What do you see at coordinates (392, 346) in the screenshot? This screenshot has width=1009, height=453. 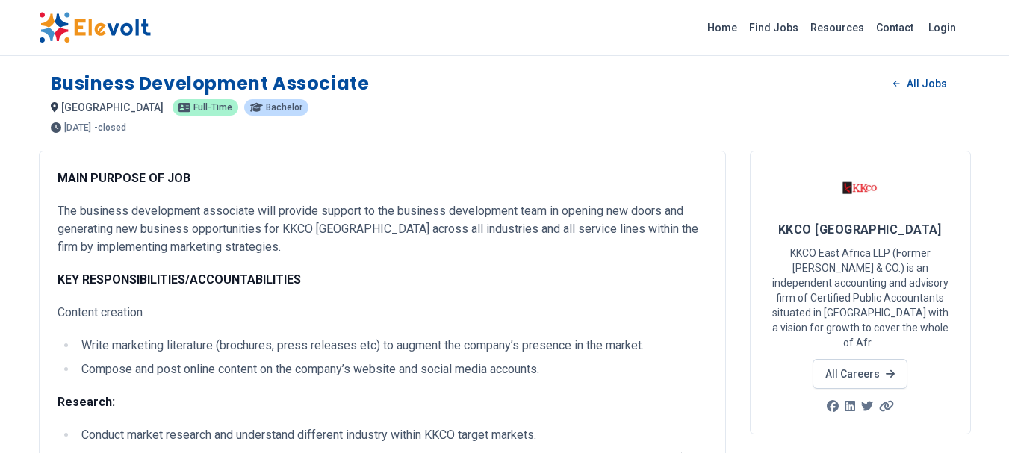 I see `li: Write marketing literature (brochures, press releases etc) to augment the company’s presence in t...` at bounding box center [392, 346].